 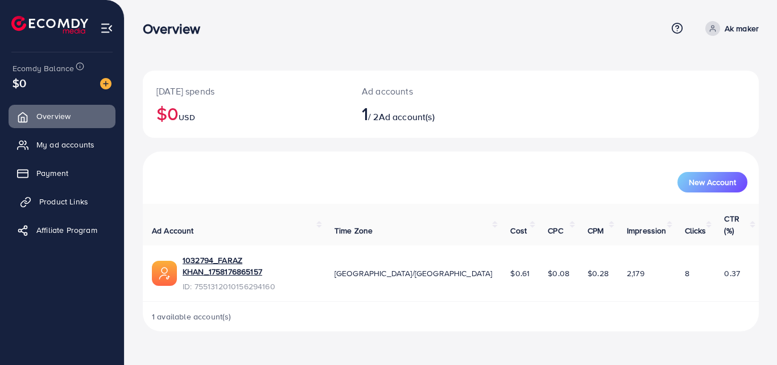 I want to click on span: ID: 7551312010156294160, so click(x=249, y=286).